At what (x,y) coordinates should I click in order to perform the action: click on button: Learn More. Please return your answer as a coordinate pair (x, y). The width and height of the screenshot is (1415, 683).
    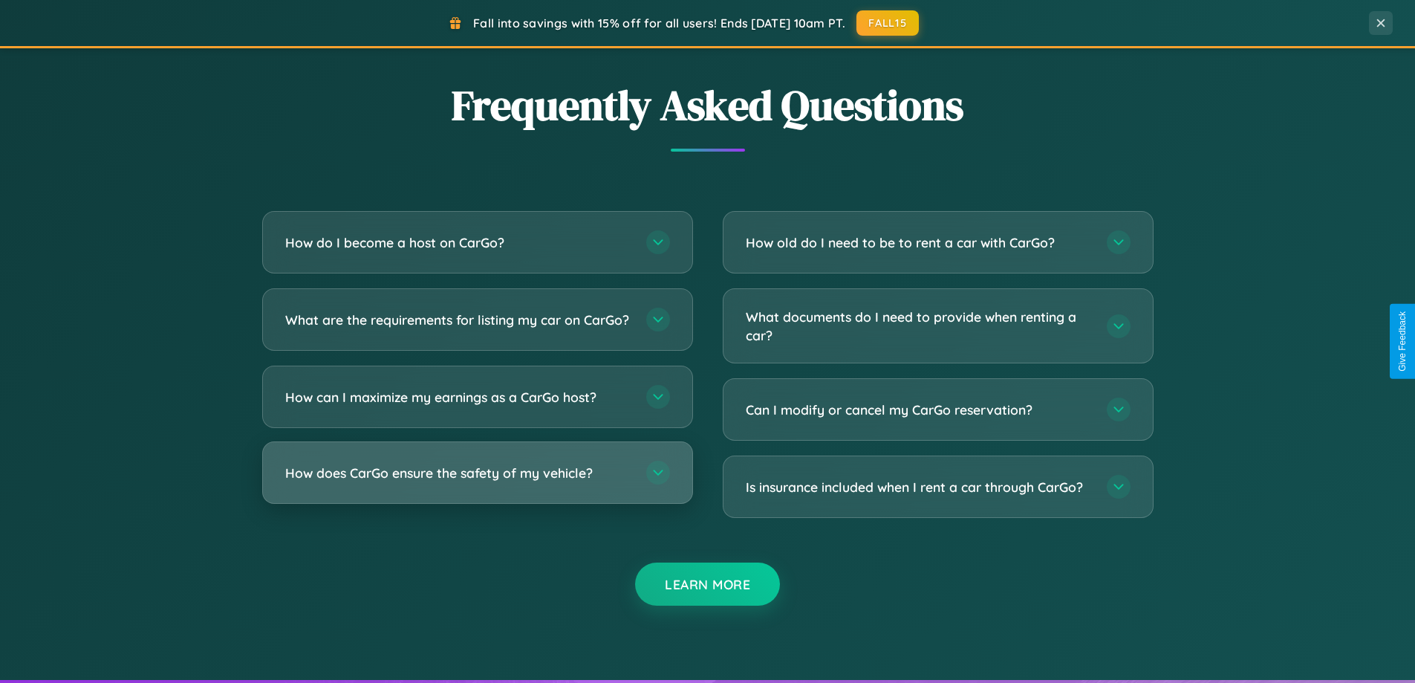
    Looking at the image, I should click on (707, 584).